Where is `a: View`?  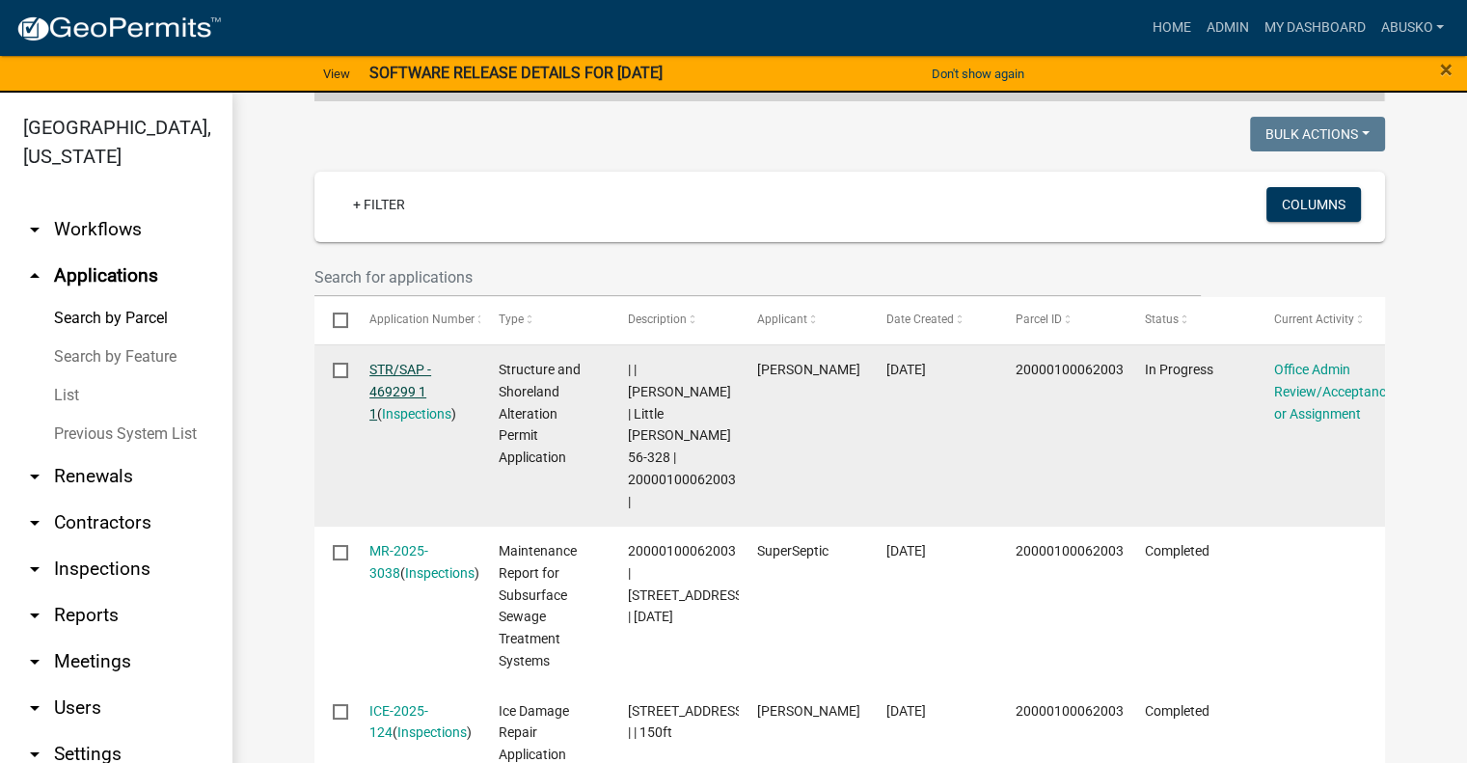
a: View is located at coordinates (337, 73).